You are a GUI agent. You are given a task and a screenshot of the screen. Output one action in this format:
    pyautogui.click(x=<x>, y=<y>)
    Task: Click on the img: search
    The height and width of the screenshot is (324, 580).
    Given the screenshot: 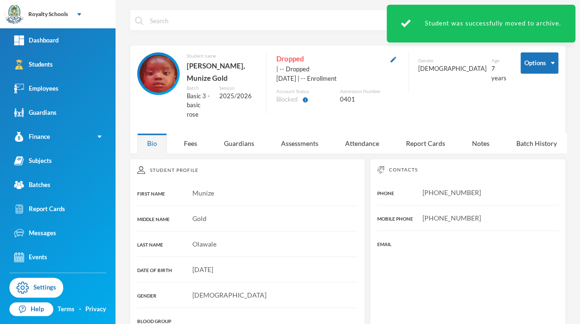 What is the action you would take?
    pyautogui.click(x=139, y=21)
    